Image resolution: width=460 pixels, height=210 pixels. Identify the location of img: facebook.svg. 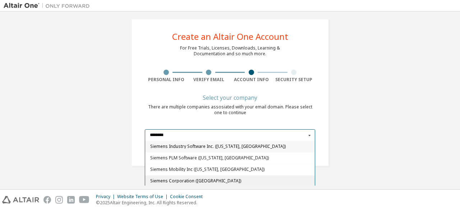
(47, 200).